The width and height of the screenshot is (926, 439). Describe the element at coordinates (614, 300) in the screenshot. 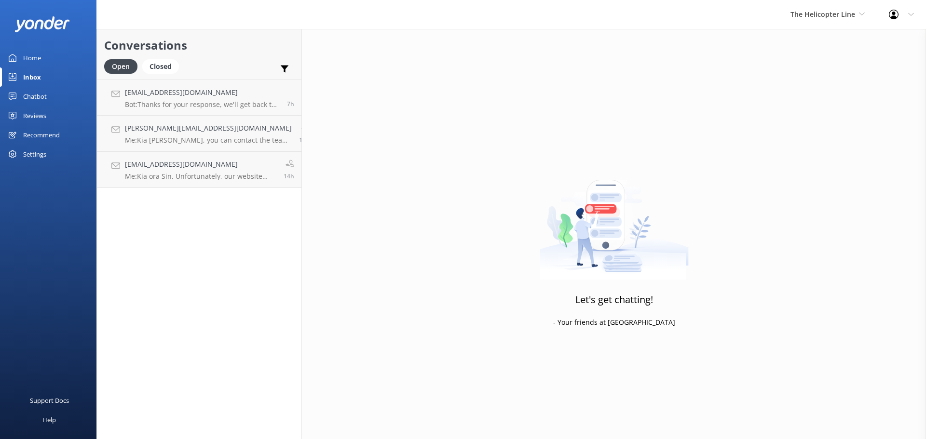

I see `h3: Let's get chatting!` at that location.